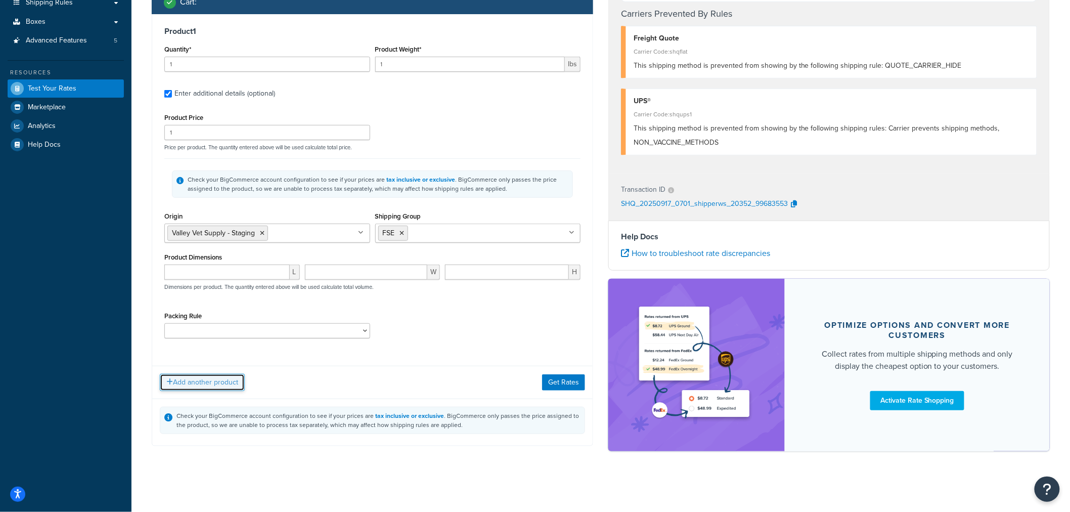 This screenshot has height=512, width=1070. Describe the element at coordinates (224, 94) in the screenshot. I see `div: Enter additional details (optional)` at that location.